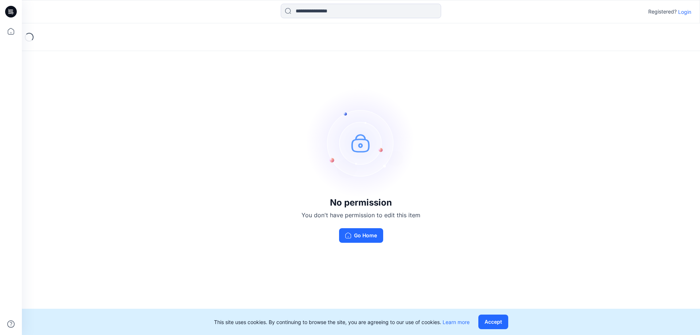 The image size is (700, 335). Describe the element at coordinates (361, 143) in the screenshot. I see `img: no-perm.svg` at that location.